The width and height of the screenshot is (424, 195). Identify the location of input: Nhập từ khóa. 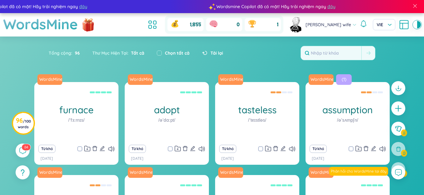
(331, 53).